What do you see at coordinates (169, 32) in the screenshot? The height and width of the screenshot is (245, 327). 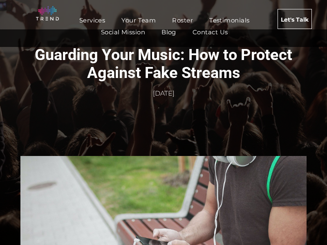 I see `a: Blog` at bounding box center [169, 32].